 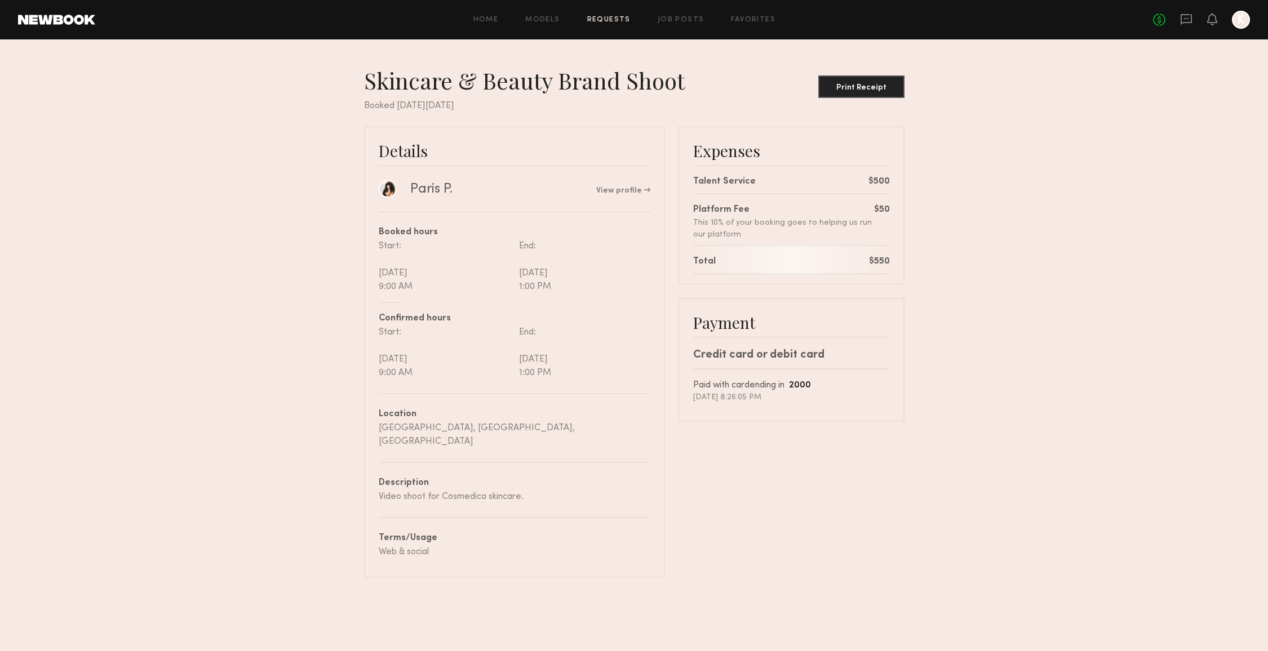 What do you see at coordinates (882, 210) in the screenshot?
I see `div: $50` at bounding box center [882, 210].